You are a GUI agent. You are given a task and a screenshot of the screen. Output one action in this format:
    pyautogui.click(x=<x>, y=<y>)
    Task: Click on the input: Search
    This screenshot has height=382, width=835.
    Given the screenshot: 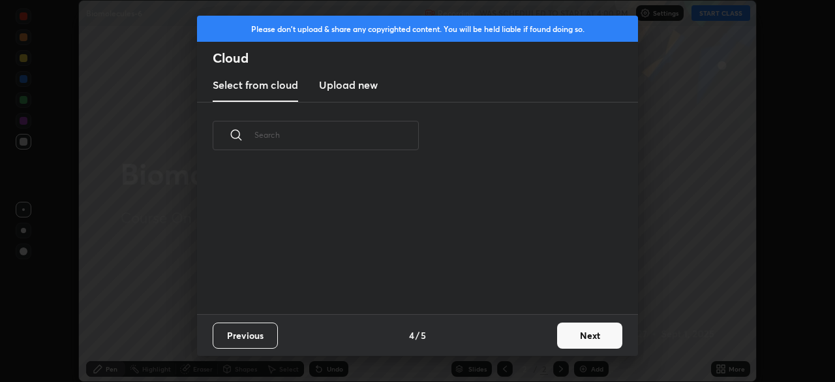 What is the action you would take?
    pyautogui.click(x=337, y=134)
    